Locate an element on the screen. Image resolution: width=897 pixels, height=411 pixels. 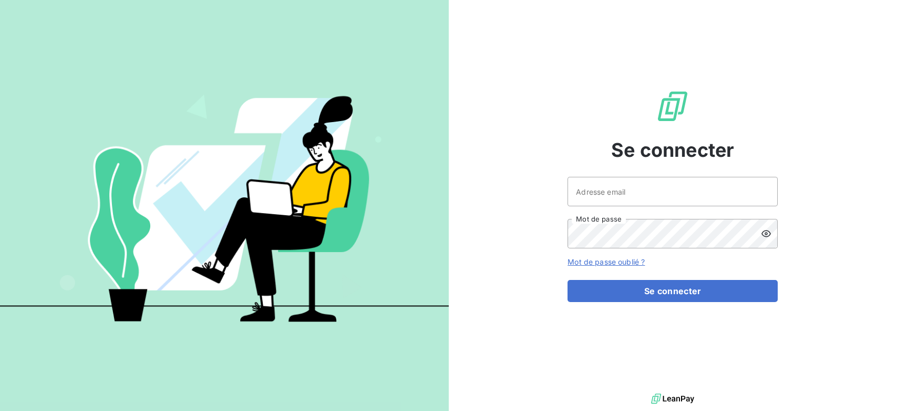
img: logo is located at coordinates (673, 398).